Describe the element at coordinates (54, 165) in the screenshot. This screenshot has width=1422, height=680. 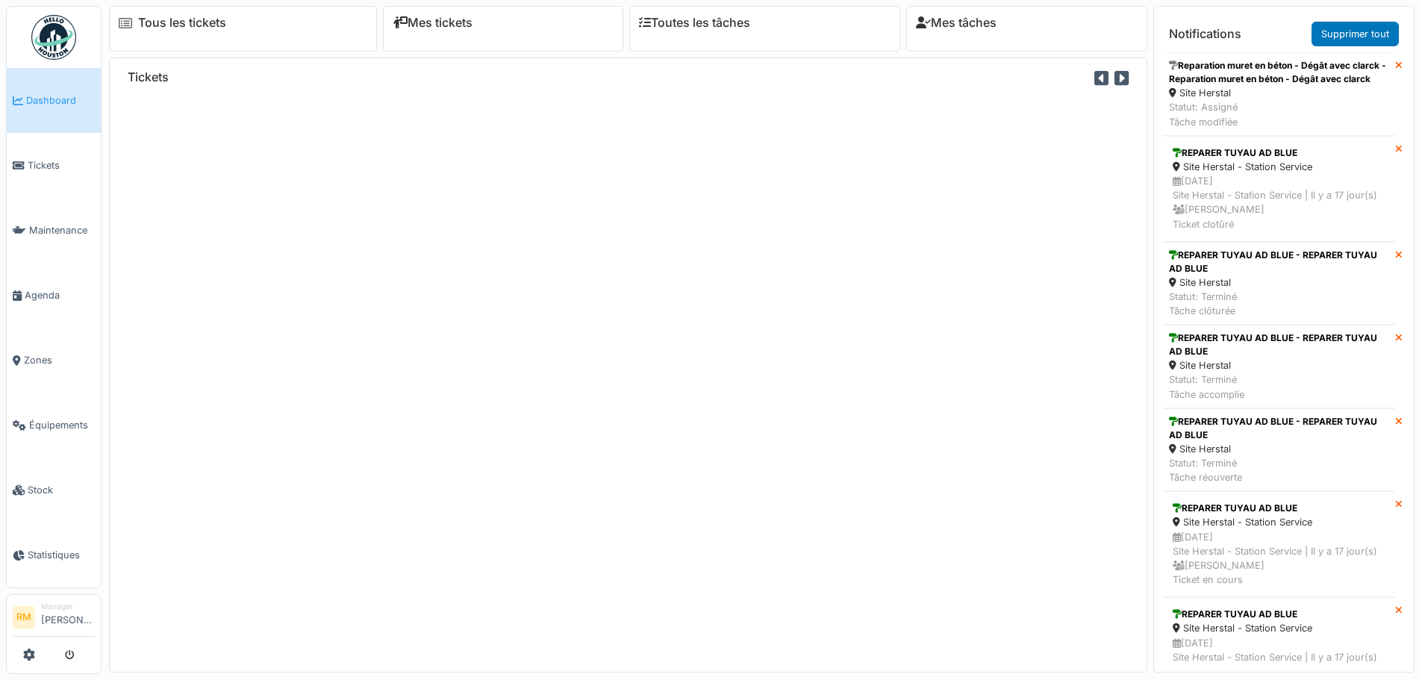
I see `a: Tickets` at that location.